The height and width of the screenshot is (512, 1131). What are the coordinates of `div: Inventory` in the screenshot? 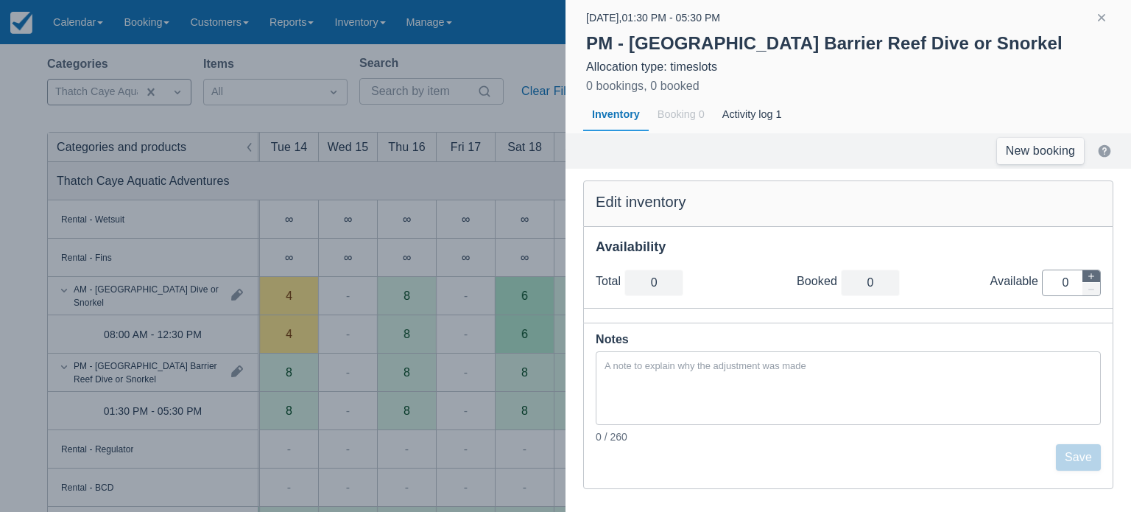 It's located at (616, 115).